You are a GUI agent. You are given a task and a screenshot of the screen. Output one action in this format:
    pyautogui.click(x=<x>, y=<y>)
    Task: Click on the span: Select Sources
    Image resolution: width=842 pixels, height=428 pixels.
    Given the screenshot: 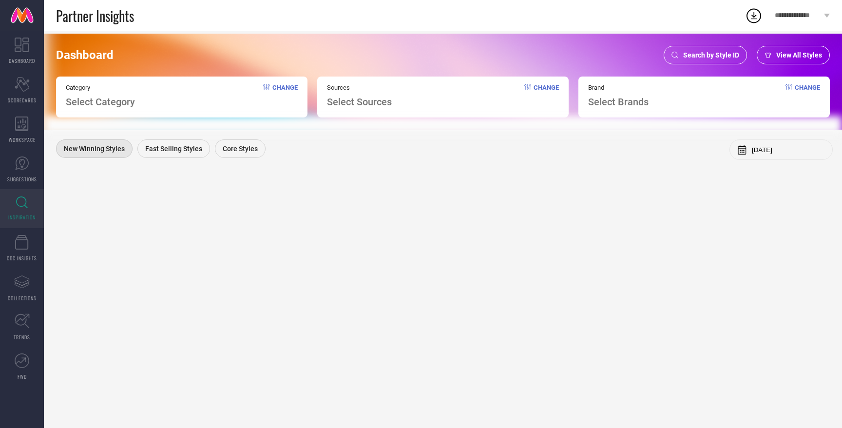 What is the action you would take?
    pyautogui.click(x=359, y=102)
    